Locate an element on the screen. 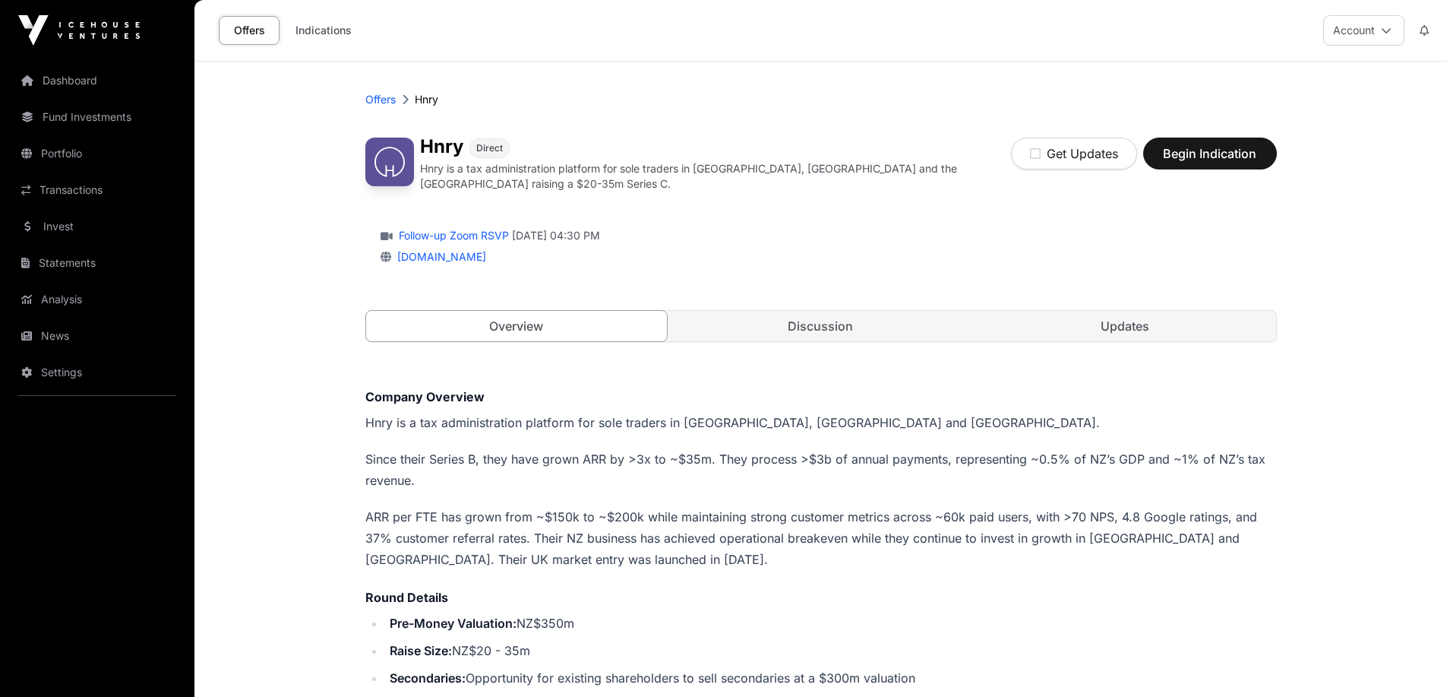 The height and width of the screenshot is (697, 1447). li: NZ$20 - 35m is located at coordinates (831, 650).